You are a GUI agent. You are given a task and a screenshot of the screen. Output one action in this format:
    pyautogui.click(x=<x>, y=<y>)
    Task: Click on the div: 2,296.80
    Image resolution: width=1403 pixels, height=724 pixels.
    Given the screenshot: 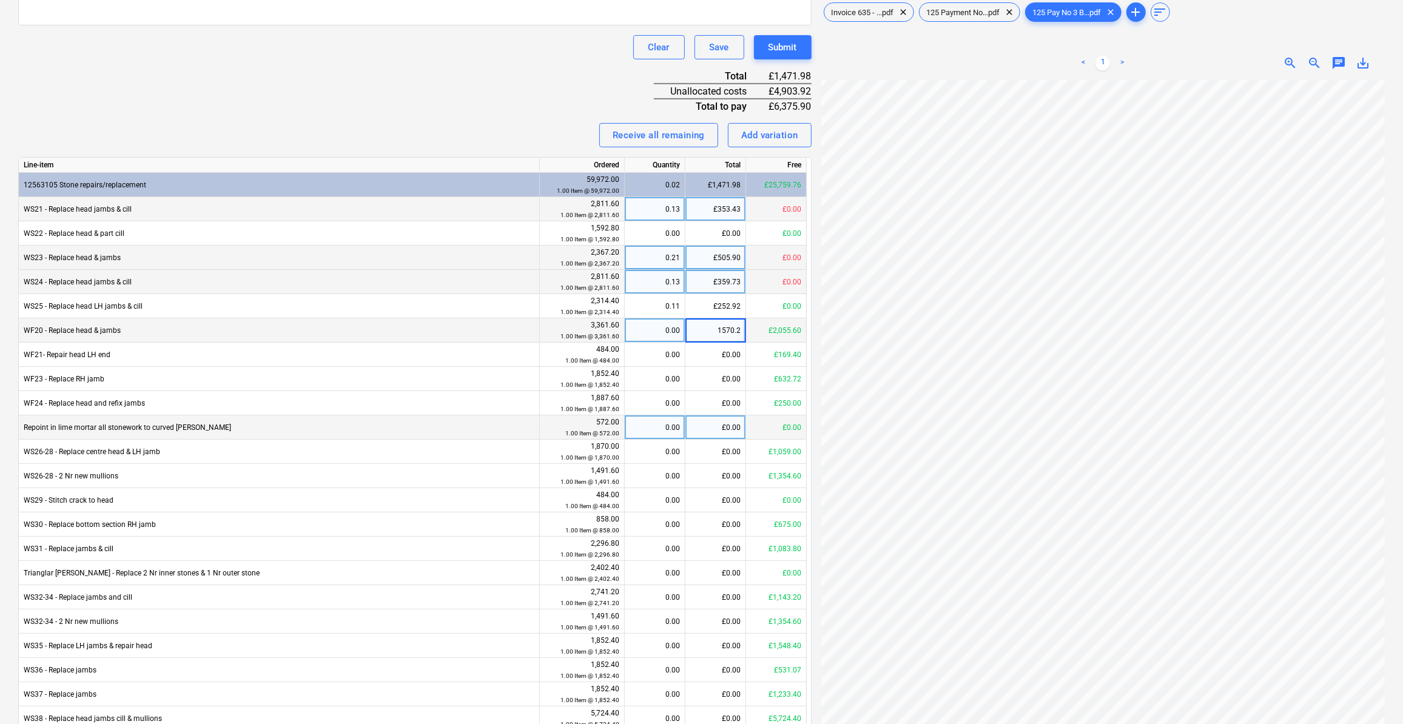 What is the action you would take?
    pyautogui.click(x=582, y=549)
    